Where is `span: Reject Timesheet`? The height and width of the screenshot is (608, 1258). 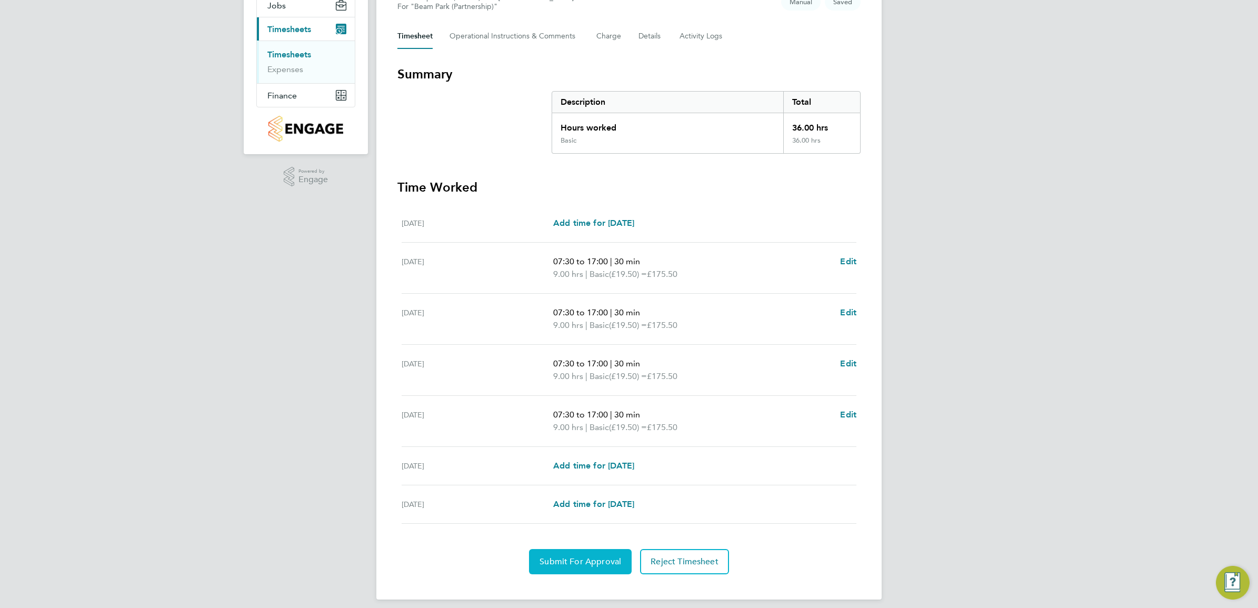
span: Reject Timesheet is located at coordinates (684, 562).